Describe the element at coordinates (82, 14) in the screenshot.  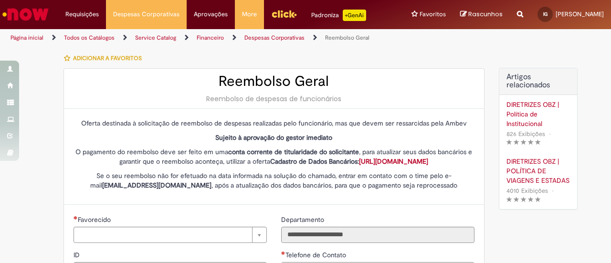
I see `span: Requisições` at that location.